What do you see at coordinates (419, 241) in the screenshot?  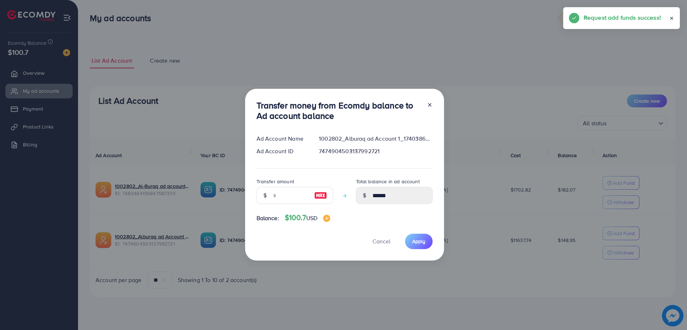 I see `span: Apply` at bounding box center [419, 241].